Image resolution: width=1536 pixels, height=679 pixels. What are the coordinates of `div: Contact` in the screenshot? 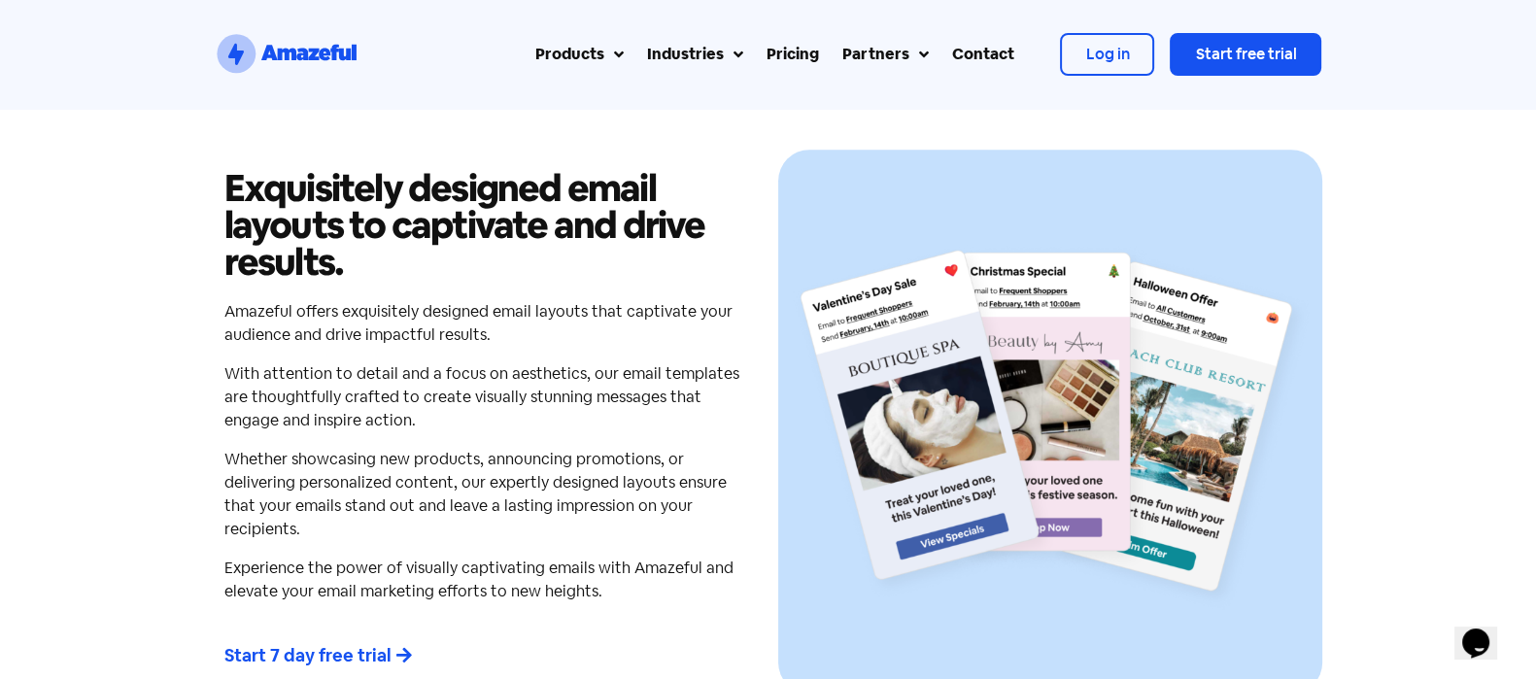 It's located at (982, 54).